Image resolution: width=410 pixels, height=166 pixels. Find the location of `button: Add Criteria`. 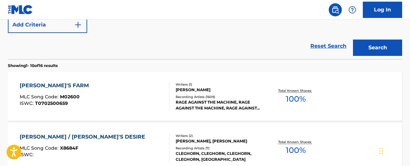

button: Add Criteria is located at coordinates (47, 25).